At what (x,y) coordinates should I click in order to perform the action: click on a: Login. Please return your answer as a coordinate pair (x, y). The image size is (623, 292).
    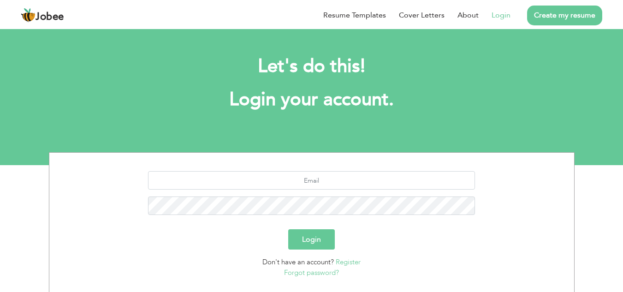
    Looking at the image, I should click on (501, 15).